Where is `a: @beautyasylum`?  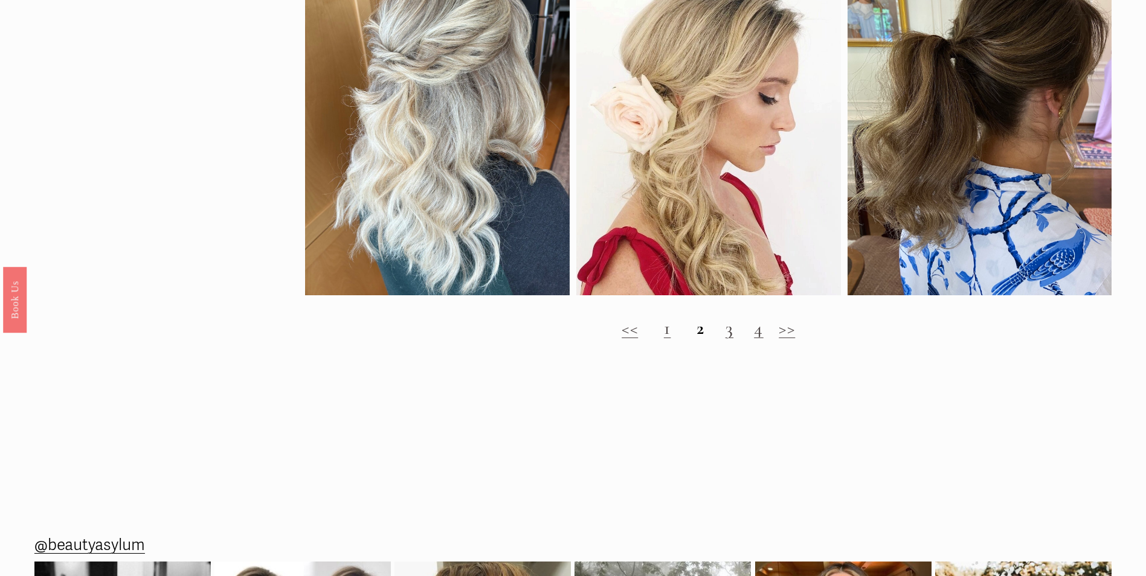 a: @beautyasylum is located at coordinates (89, 545).